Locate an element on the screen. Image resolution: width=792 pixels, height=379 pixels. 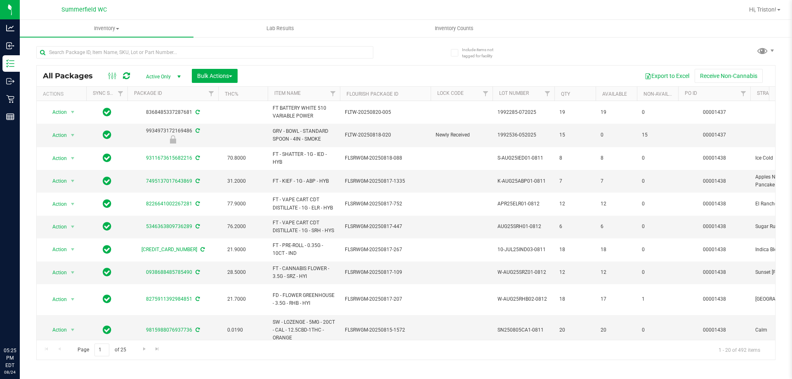
a: Package ID is located at coordinates (148, 93).